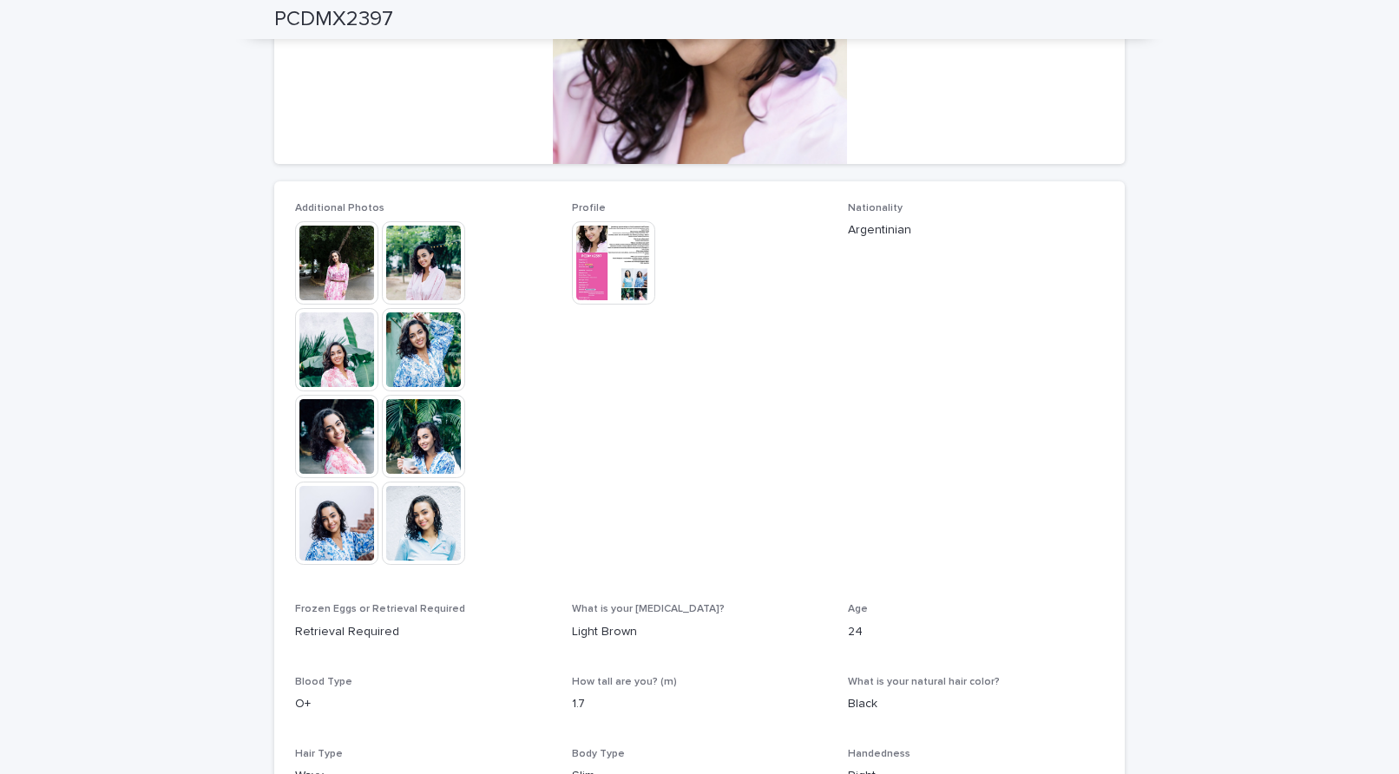  What do you see at coordinates (318, 754) in the screenshot?
I see `span: Hair Type` at bounding box center [318, 754].